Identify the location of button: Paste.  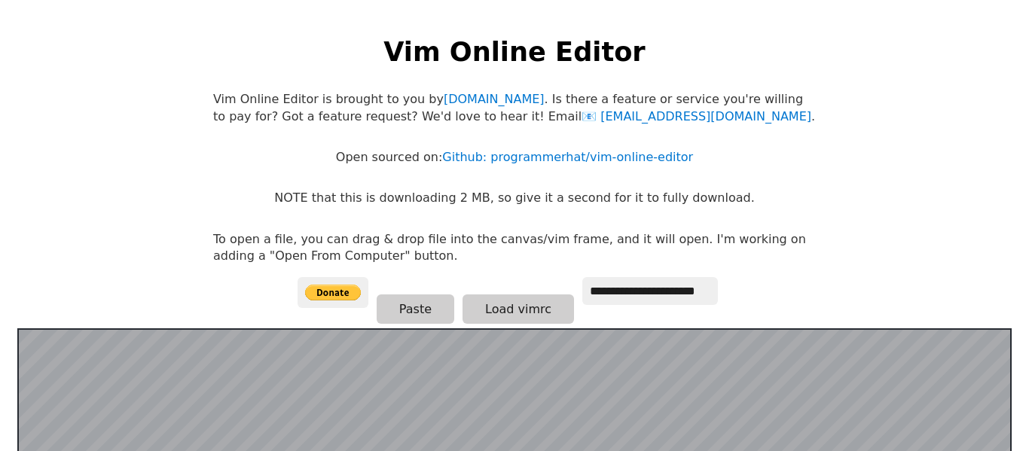
(415, 309).